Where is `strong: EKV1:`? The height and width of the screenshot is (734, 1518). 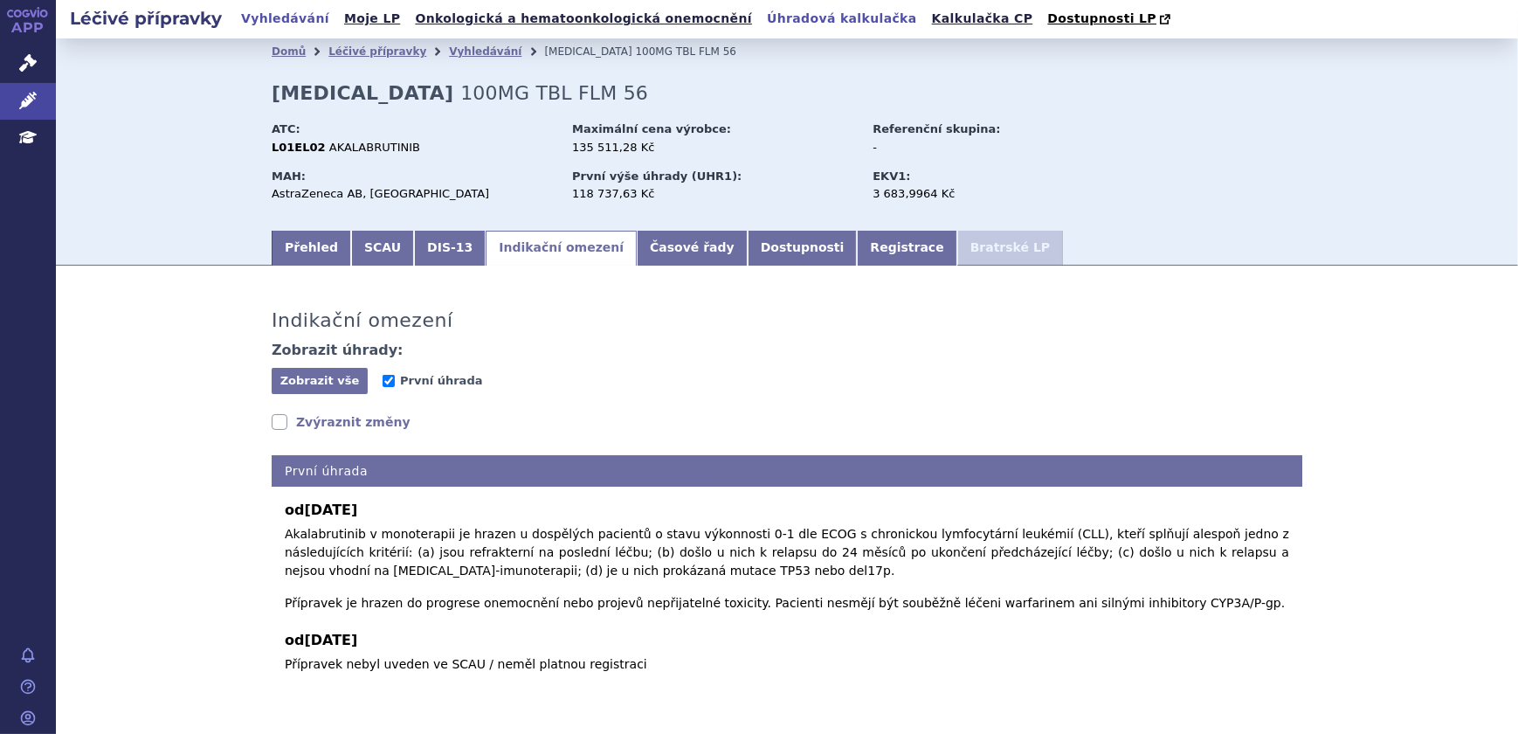
strong: EKV1: is located at coordinates (891, 176).